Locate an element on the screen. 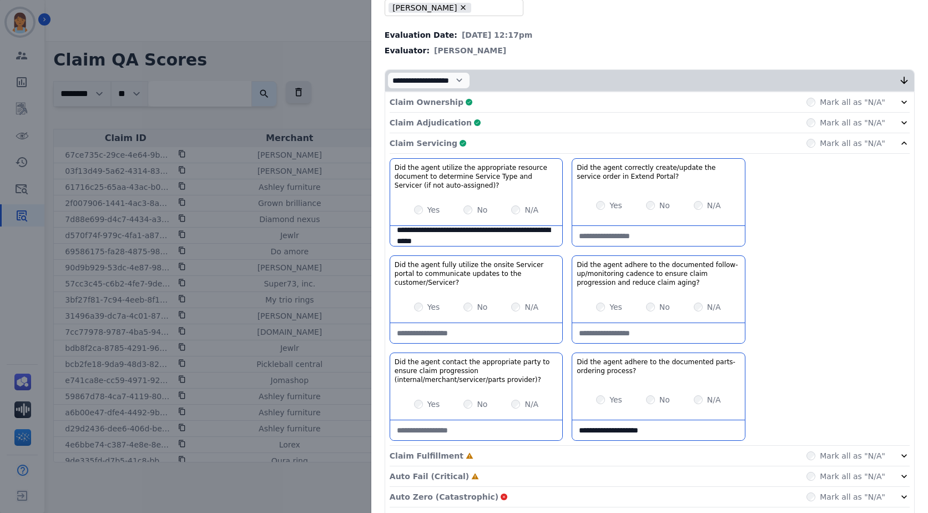 The width and height of the screenshot is (928, 513). p: Auto Zero (Catastrophic) is located at coordinates (444, 497).